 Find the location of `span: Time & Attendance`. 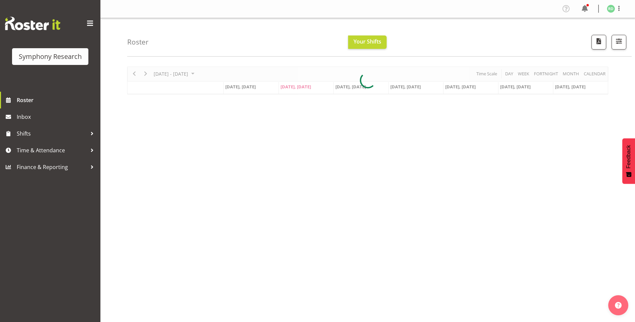

span: Time & Attendance is located at coordinates (52, 150).